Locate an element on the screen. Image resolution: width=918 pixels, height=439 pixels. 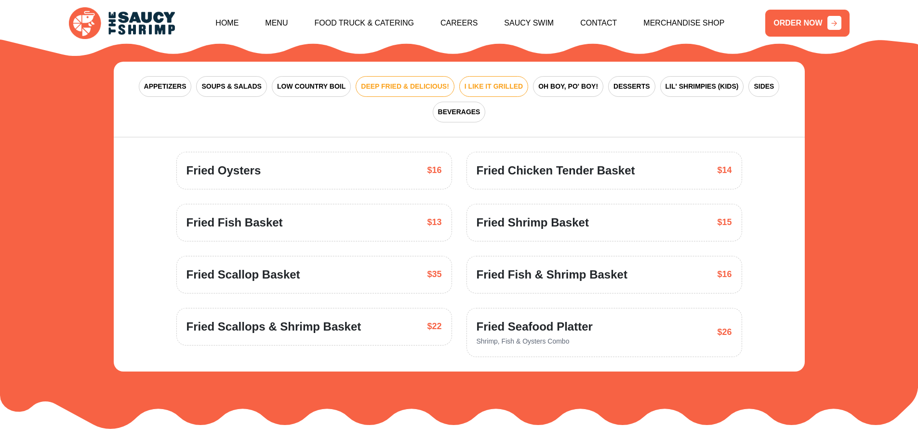
span: APPETIZERS is located at coordinates (165, 86).